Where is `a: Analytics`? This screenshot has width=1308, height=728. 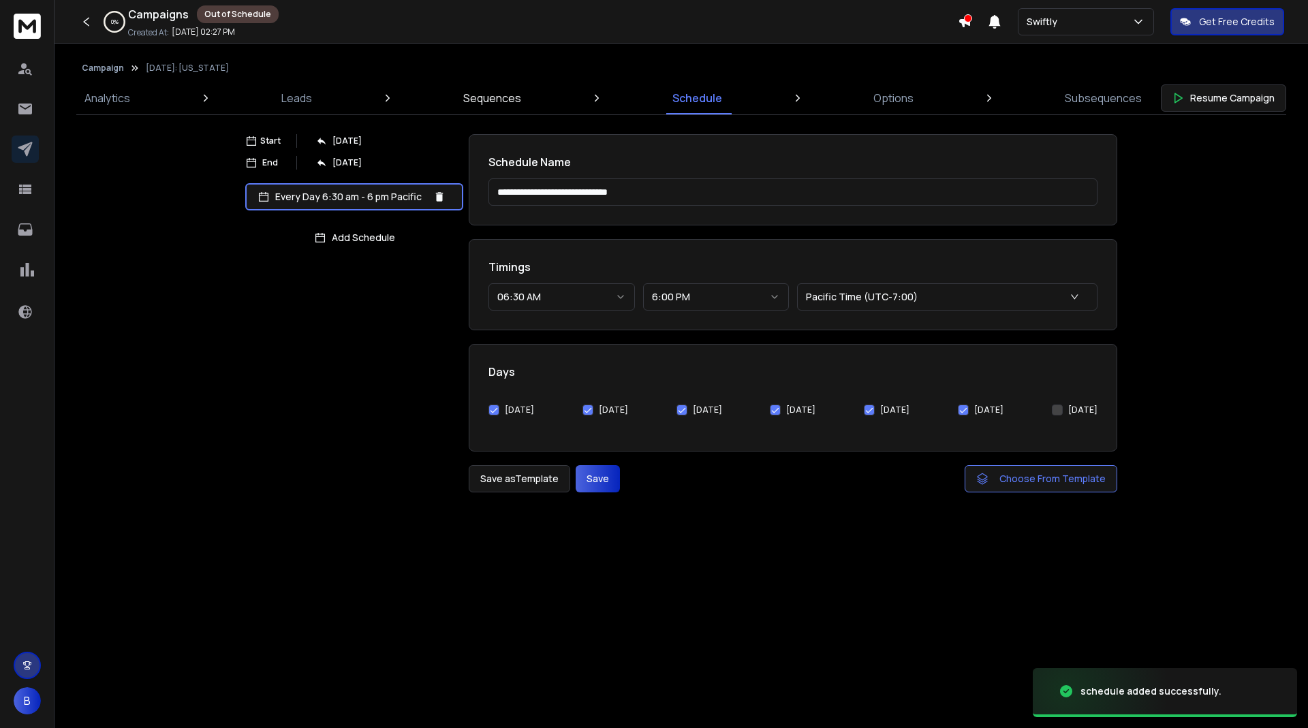
a: Analytics is located at coordinates (107, 98).